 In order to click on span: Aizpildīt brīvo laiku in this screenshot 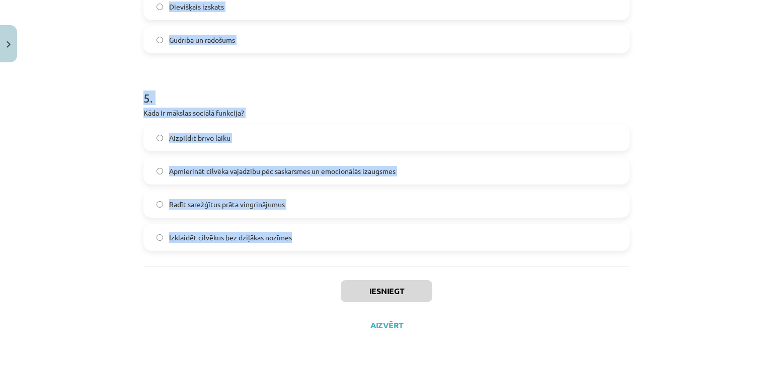, I will do `click(200, 138)`.